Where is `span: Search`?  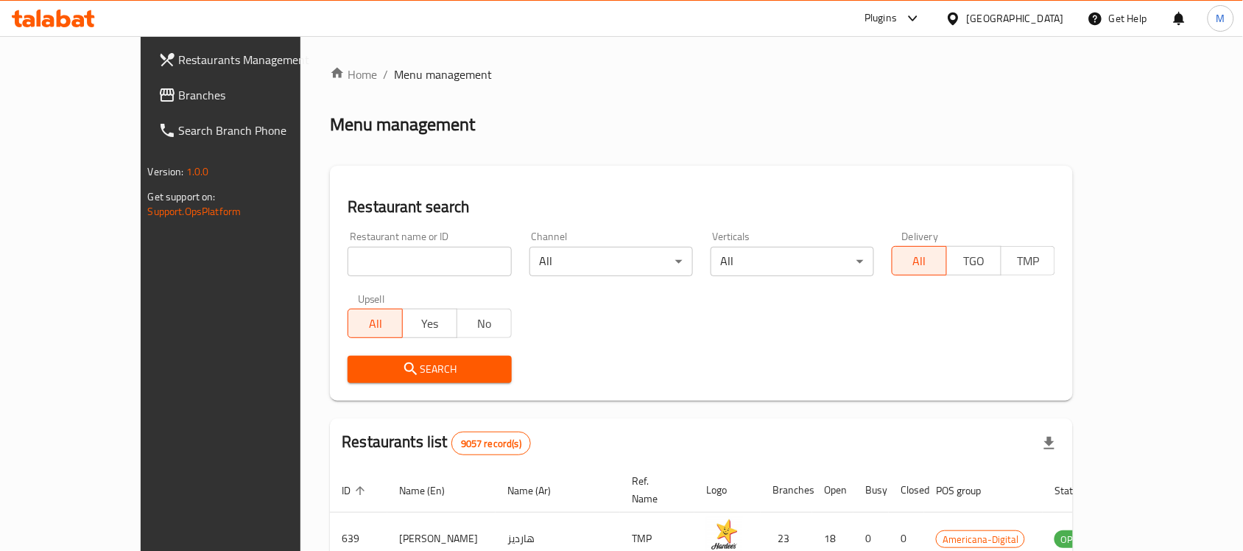
span: Search is located at coordinates (429, 369).